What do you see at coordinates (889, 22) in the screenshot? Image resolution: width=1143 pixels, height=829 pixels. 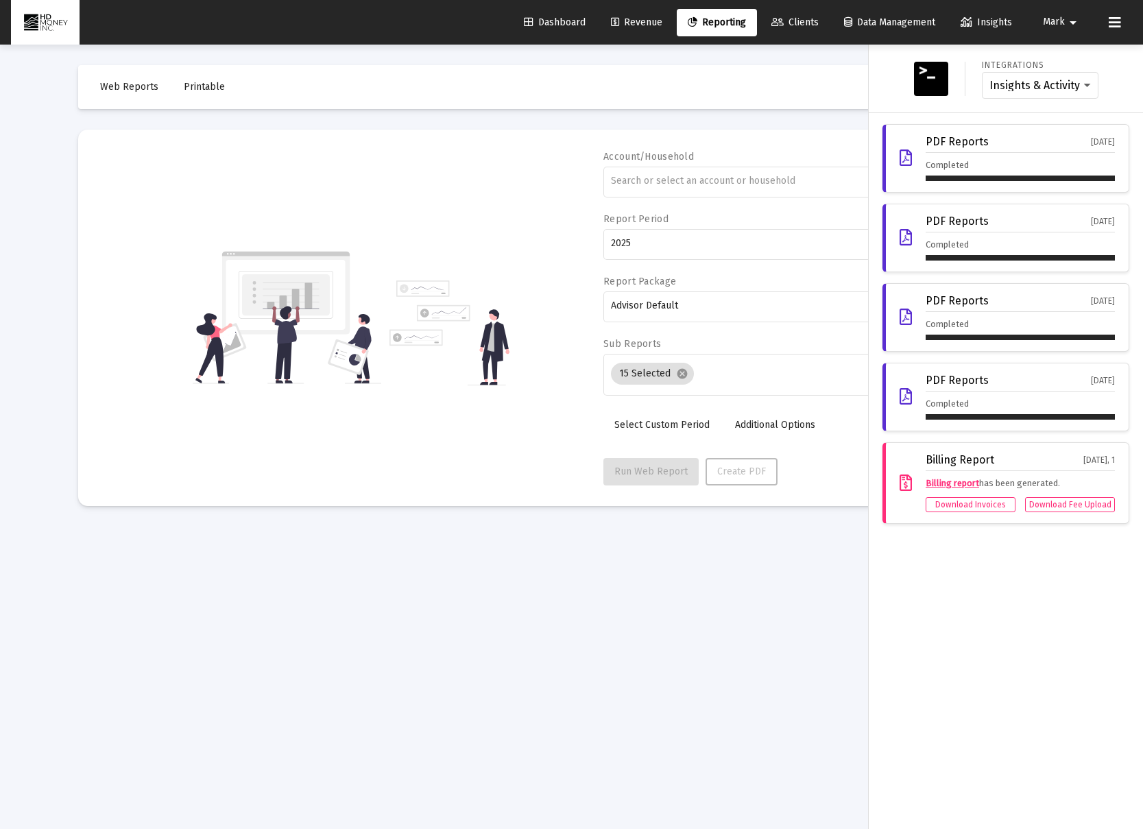 I see `span: Data Management` at bounding box center [889, 22].